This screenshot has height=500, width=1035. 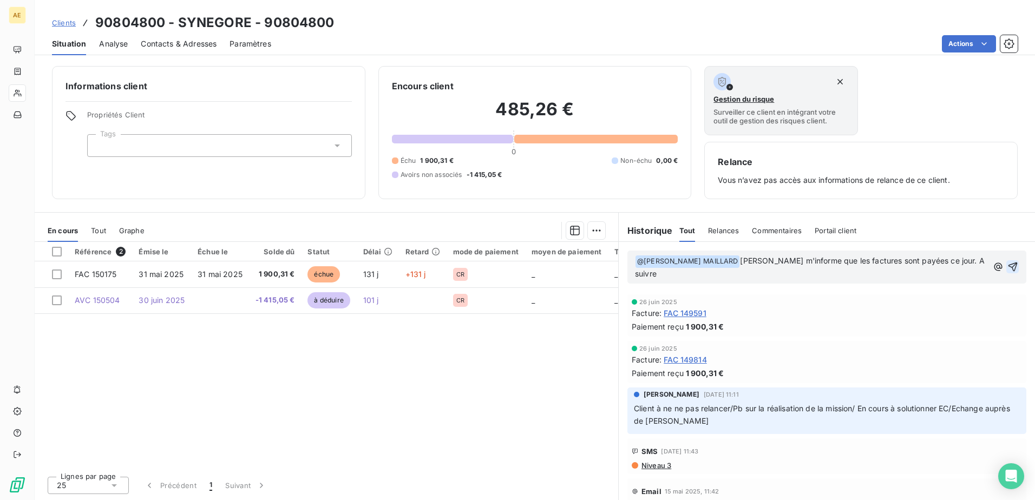 I want to click on h6: Relance, so click(x=861, y=162).